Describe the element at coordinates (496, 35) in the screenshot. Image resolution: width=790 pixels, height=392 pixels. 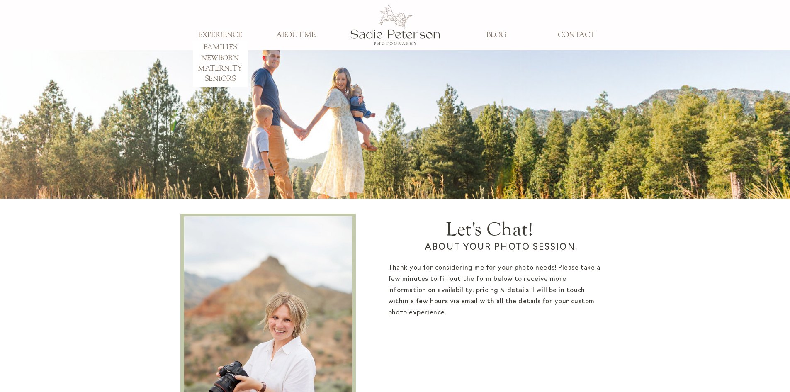
I see `h3: BLOG` at that location.